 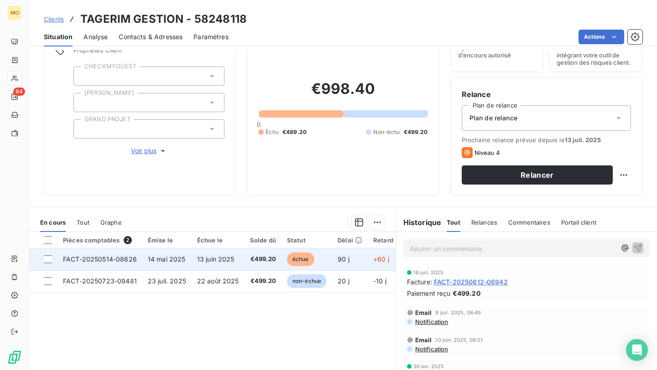 What do you see at coordinates (429, 293) in the screenshot?
I see `span: Paiement reçu` at bounding box center [429, 293].